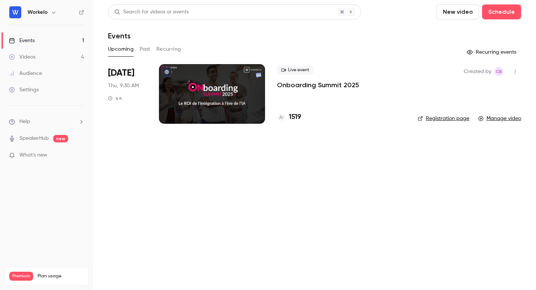 This screenshot has width=536, height=290. I want to click on div: Videos, so click(22, 57).